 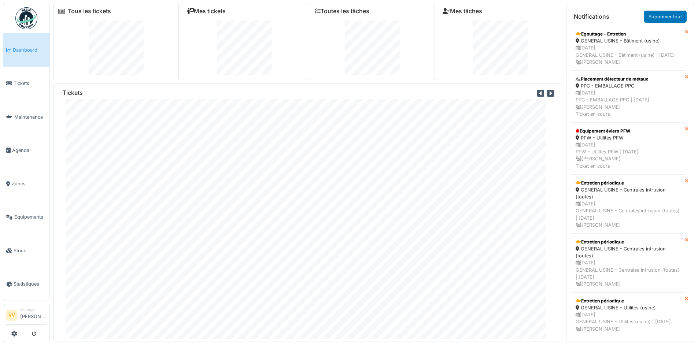 What do you see at coordinates (462, 11) in the screenshot?
I see `a: Mes tâches` at bounding box center [462, 11].